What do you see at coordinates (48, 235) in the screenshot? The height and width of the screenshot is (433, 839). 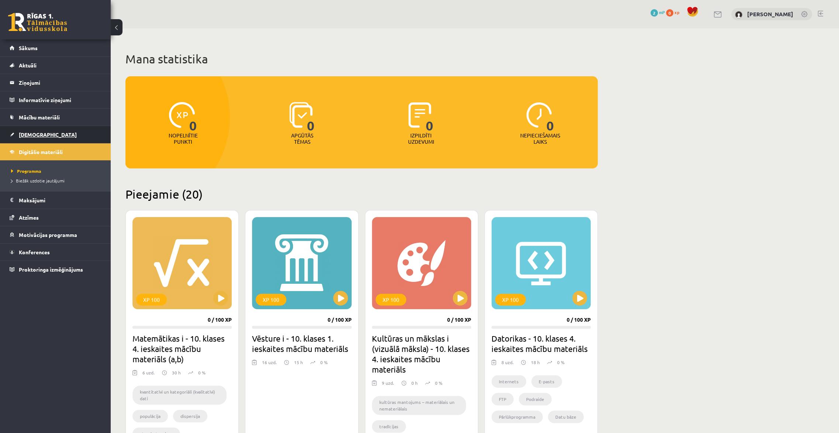 I see `span: Motivācijas programma` at bounding box center [48, 235].